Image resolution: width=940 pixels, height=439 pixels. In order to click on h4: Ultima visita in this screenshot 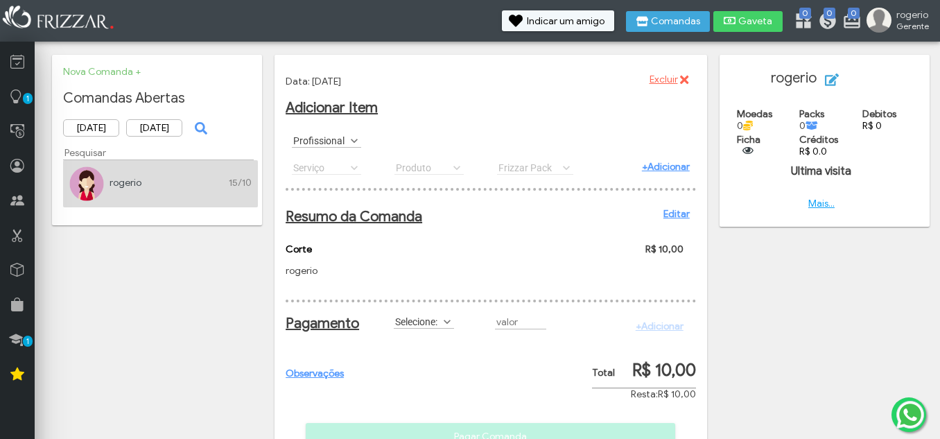, I will do `click(821, 171)`.